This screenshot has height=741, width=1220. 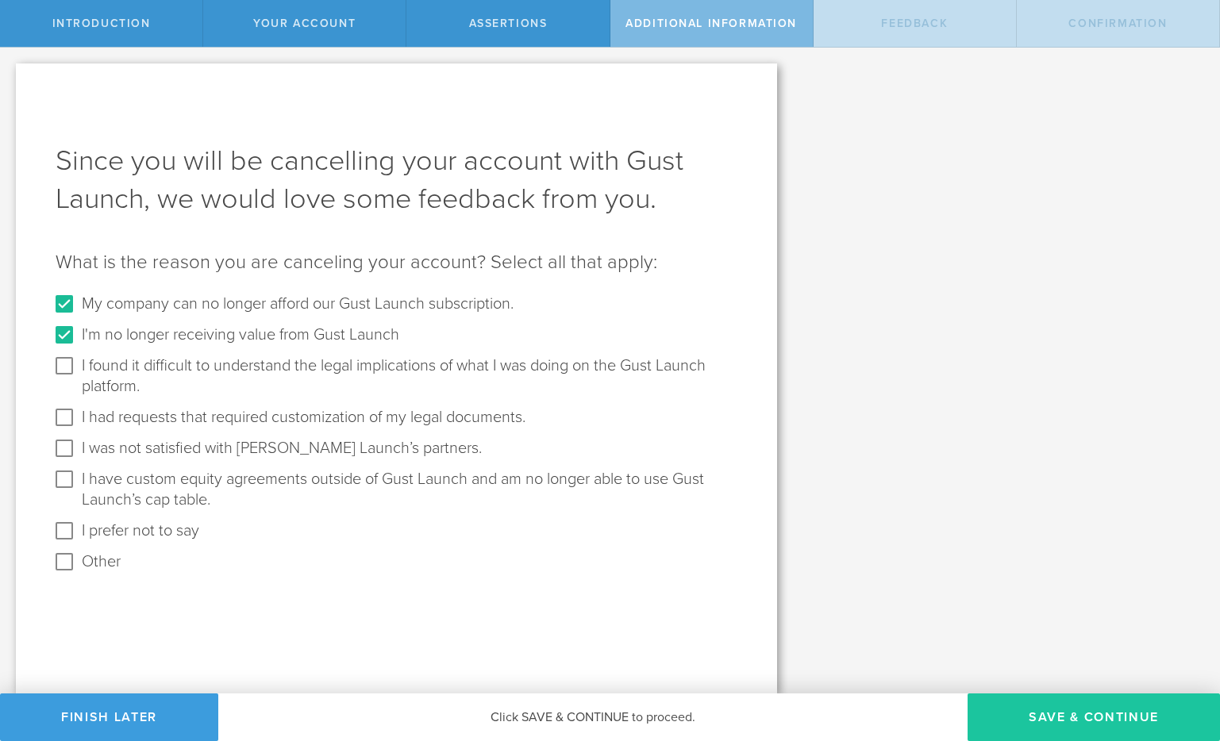 What do you see at coordinates (407, 492) in the screenshot?
I see `label: I have custom equity agreements outside of Gust Launch and am no longer able to use Gust Launch’s...` at bounding box center [407, 492].